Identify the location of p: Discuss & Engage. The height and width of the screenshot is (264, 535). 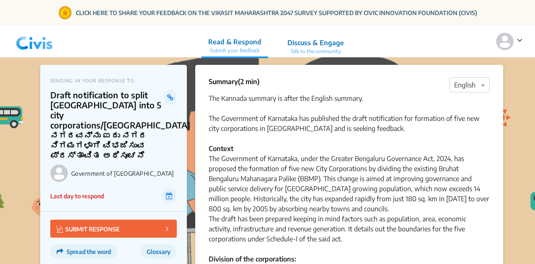
(316, 43).